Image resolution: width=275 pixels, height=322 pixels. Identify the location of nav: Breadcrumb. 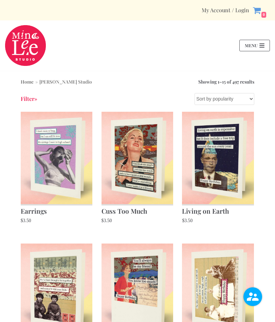
(56, 82).